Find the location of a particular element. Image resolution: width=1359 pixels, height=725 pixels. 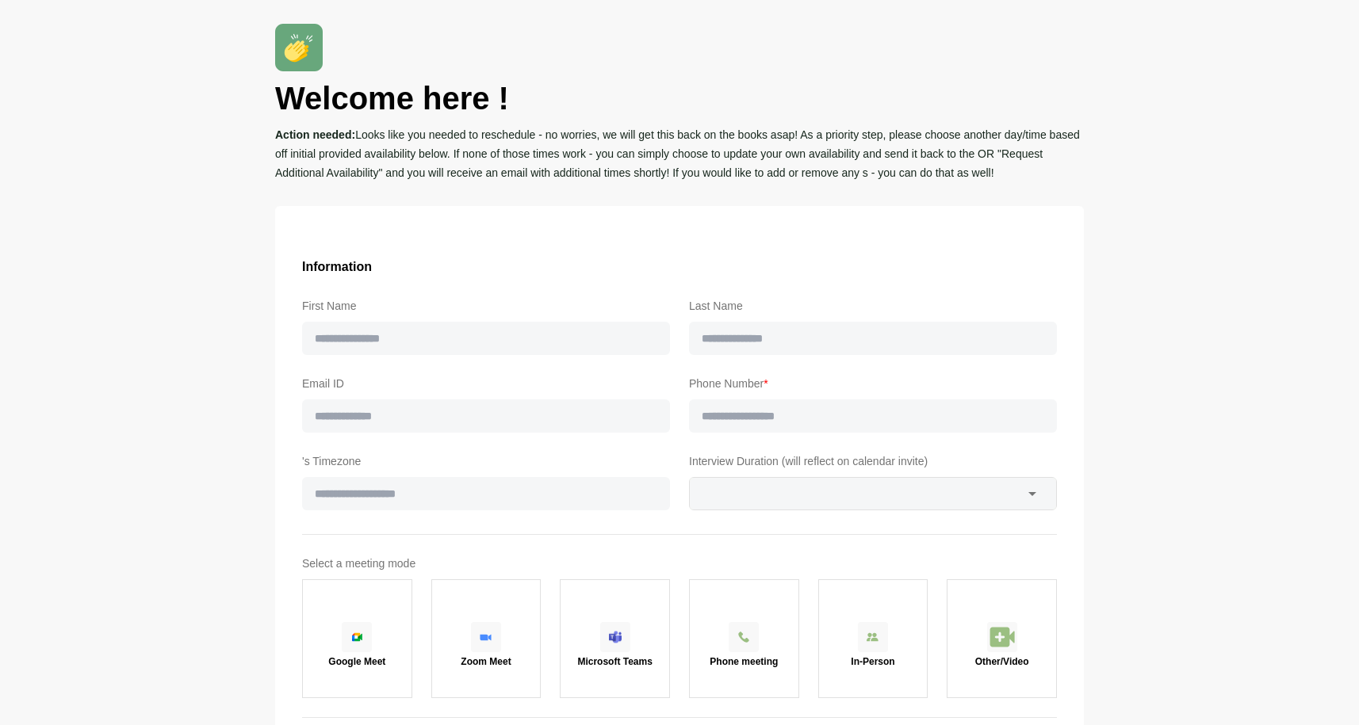

label: Phone Number is located at coordinates (873, 384).